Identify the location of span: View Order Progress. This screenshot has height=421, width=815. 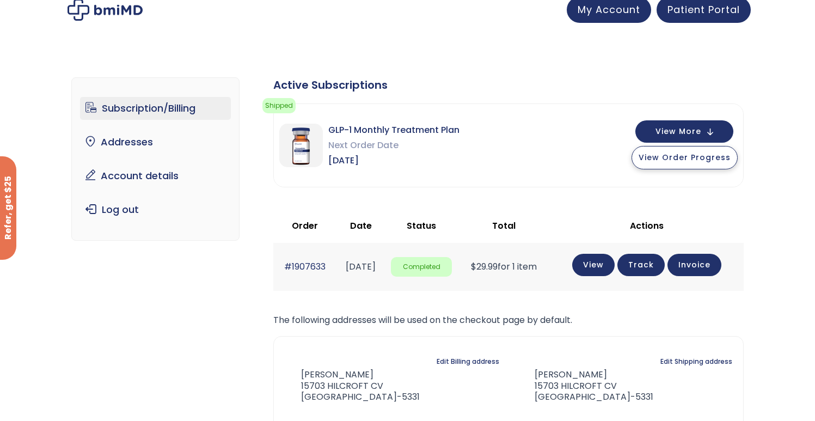
(684, 157).